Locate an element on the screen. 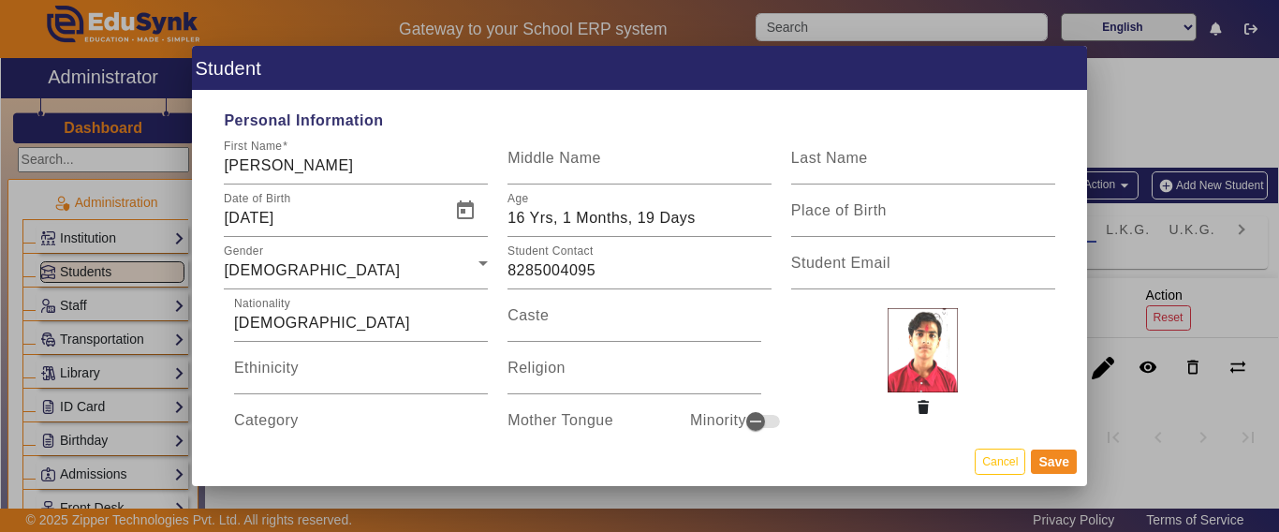 Image resolution: width=1279 pixels, height=532 pixels. input: Age is located at coordinates (640, 218).